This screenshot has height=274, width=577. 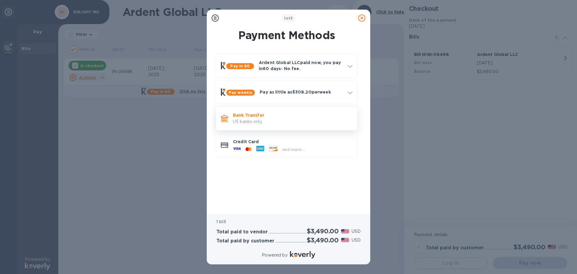 What do you see at coordinates (245, 241) in the screenshot?
I see `h3: Total paid by customer` at bounding box center [245, 241].